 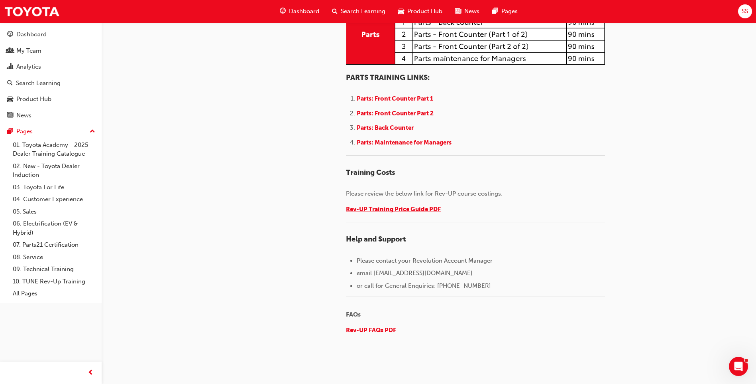 I want to click on div: News, so click(x=24, y=115).